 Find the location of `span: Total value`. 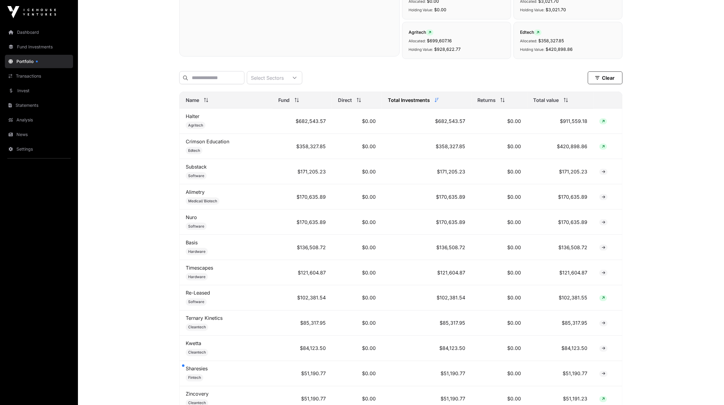

span: Total value is located at coordinates (546, 100).